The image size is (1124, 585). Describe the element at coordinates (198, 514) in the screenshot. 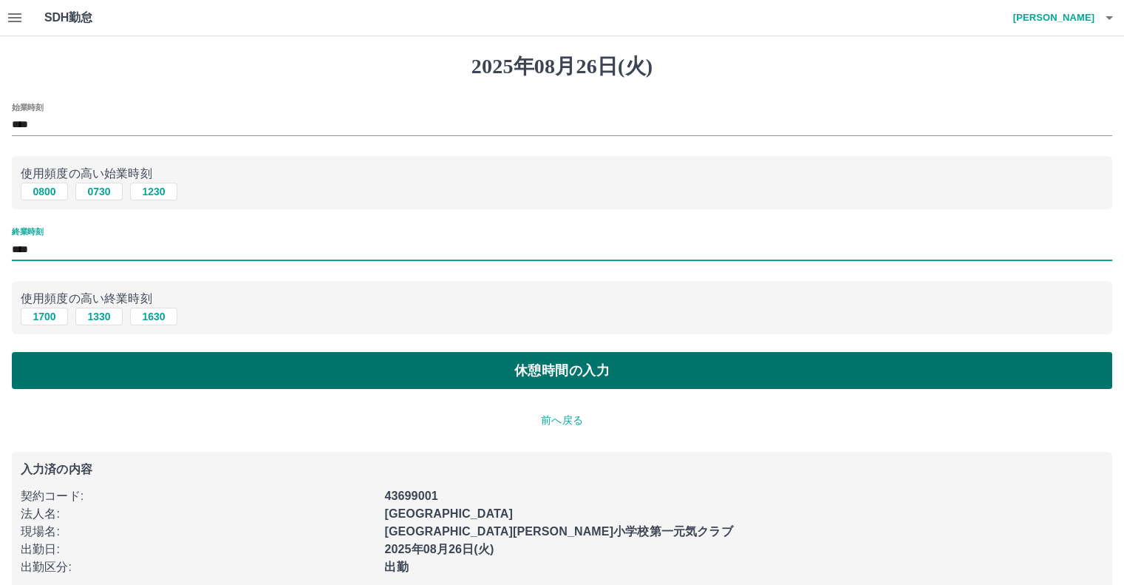

I see `p: 法人名 :` at that location.